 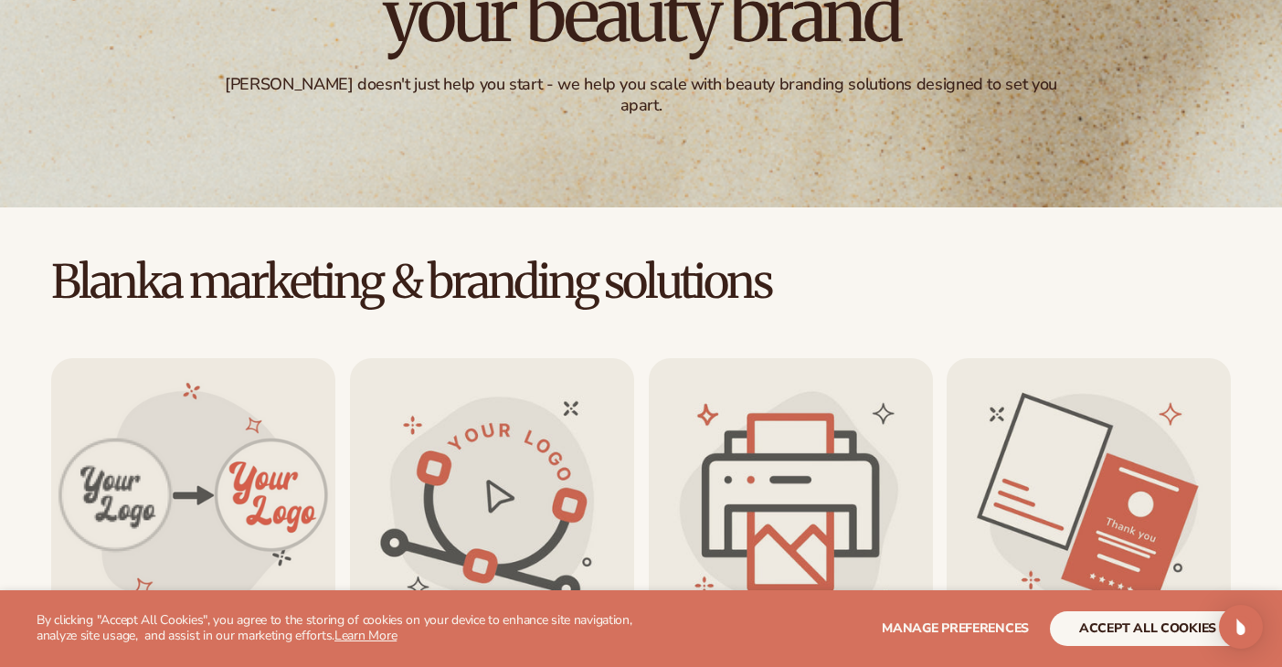 What do you see at coordinates (1148, 629) in the screenshot?
I see `button: accept all cookies` at bounding box center [1148, 629].